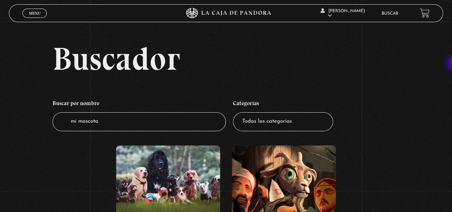  I want to click on a: Buscar, so click(390, 14).